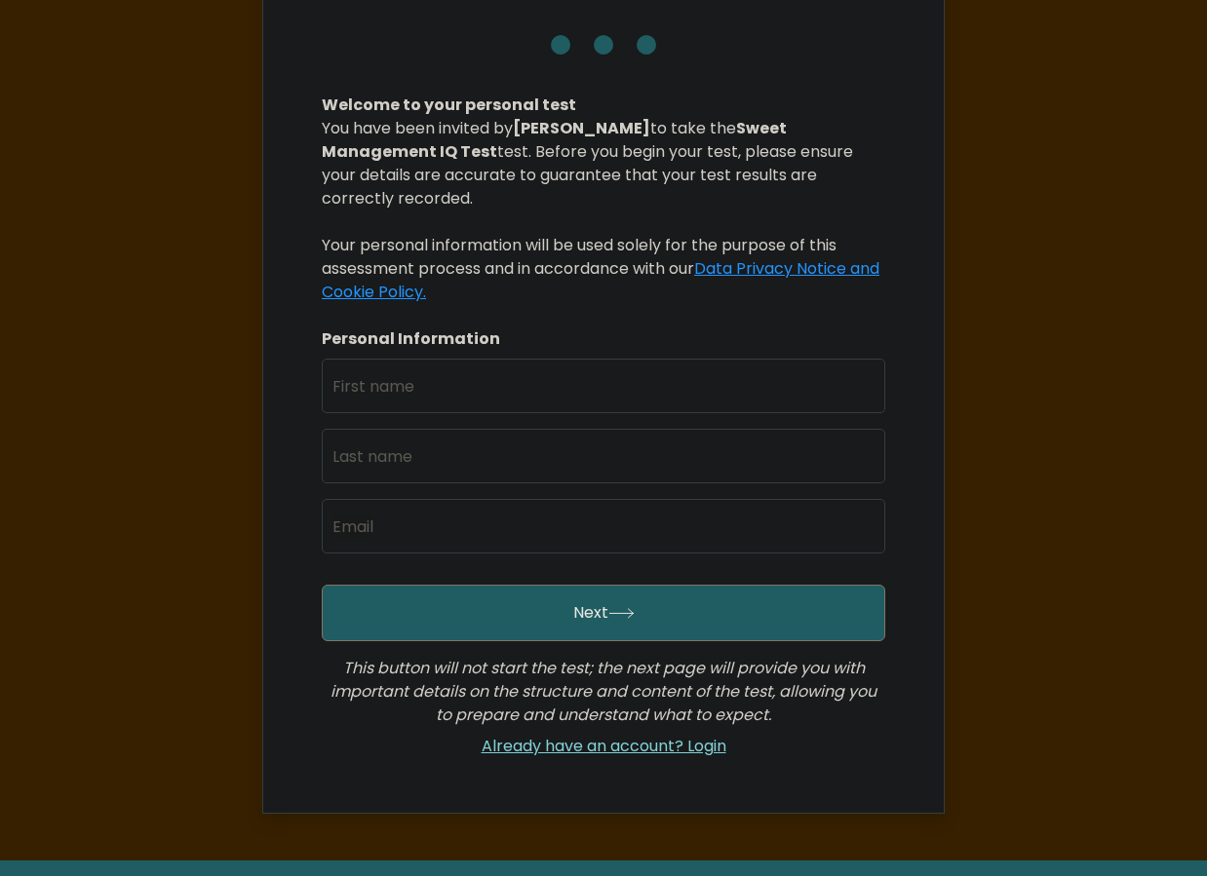 This screenshot has height=876, width=1207. What do you see at coordinates (603, 746) in the screenshot?
I see `a: Already have an account? Login` at bounding box center [603, 746].